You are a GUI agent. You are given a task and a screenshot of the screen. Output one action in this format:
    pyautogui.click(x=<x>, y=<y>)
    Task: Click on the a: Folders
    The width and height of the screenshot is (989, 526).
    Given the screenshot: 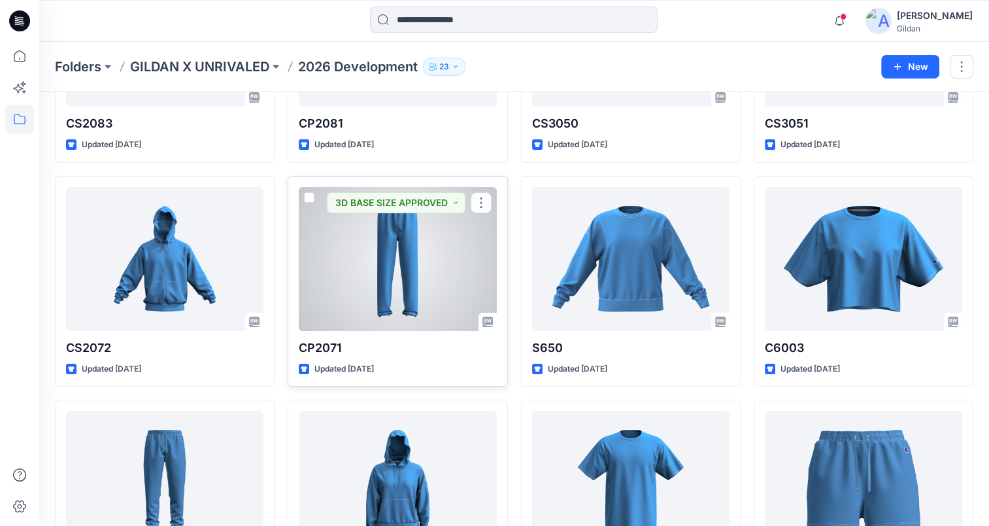 What is the action you would take?
    pyautogui.click(x=78, y=67)
    